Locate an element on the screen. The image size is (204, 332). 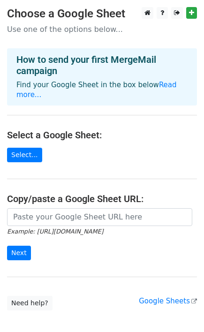
input: Paste your Google Sheet URL here is located at coordinates (99, 217).